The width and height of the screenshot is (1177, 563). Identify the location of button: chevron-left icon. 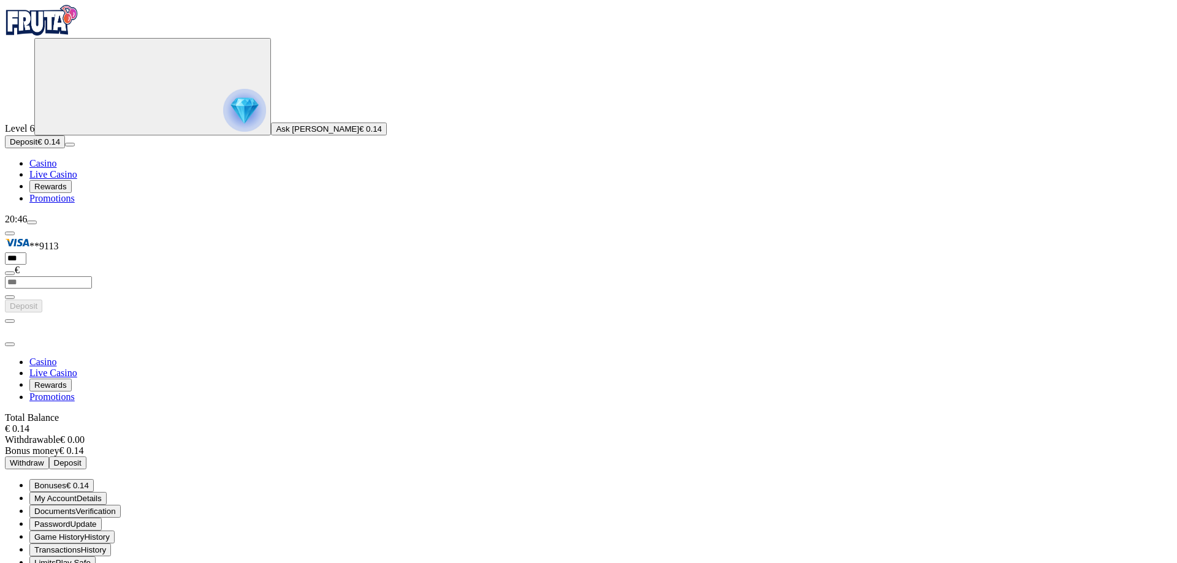
(10, 321).